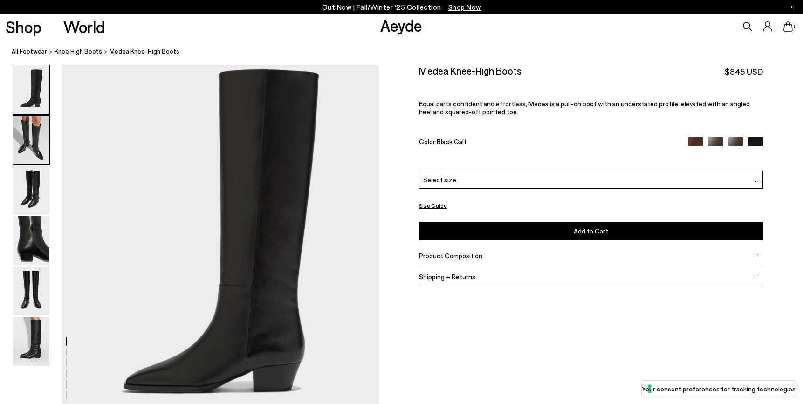  What do you see at coordinates (31, 341) in the screenshot?
I see `img: Medea Knee-High Boots - Image 6` at bounding box center [31, 341].